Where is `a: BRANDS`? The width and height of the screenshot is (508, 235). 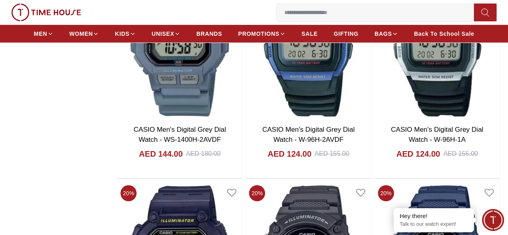
a: BRANDS is located at coordinates (209, 34).